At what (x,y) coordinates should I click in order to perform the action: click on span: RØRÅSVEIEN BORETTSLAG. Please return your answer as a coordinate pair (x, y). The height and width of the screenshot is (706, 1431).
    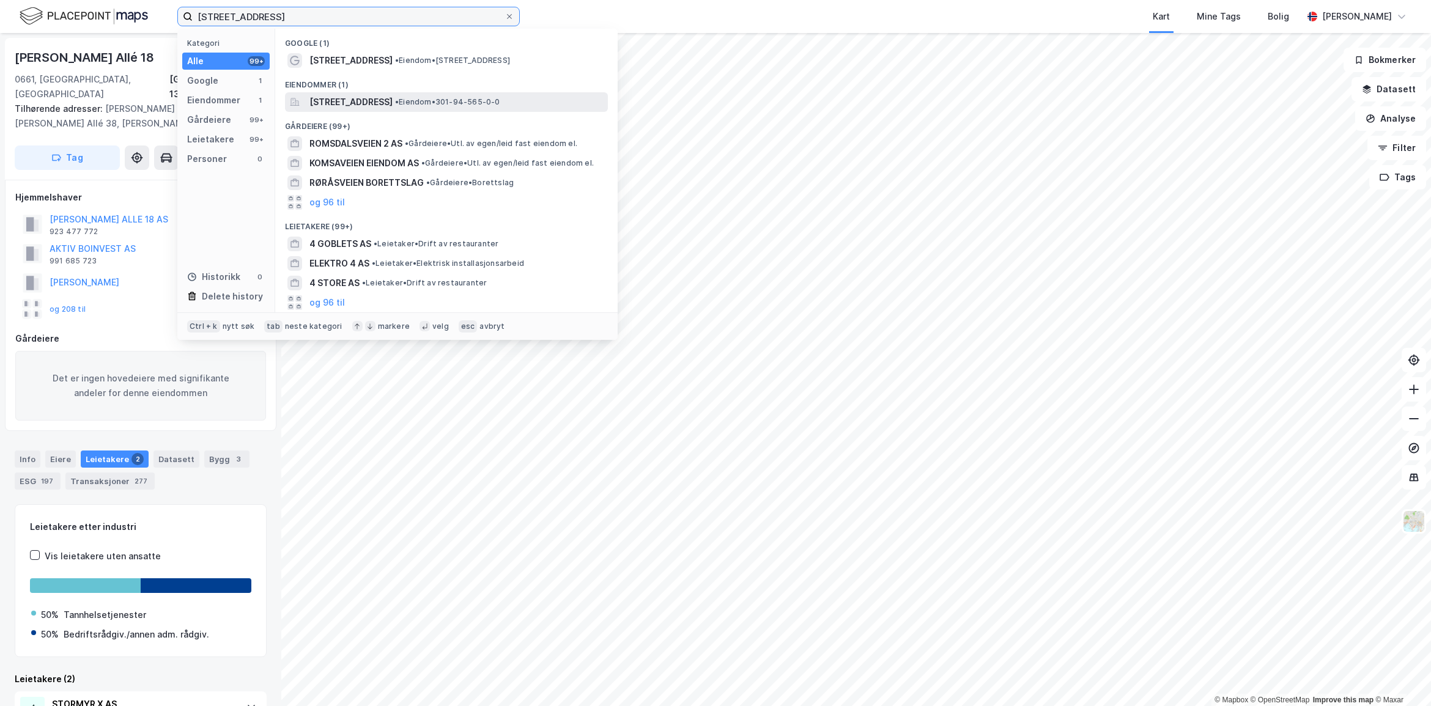
    Looking at the image, I should click on (366, 183).